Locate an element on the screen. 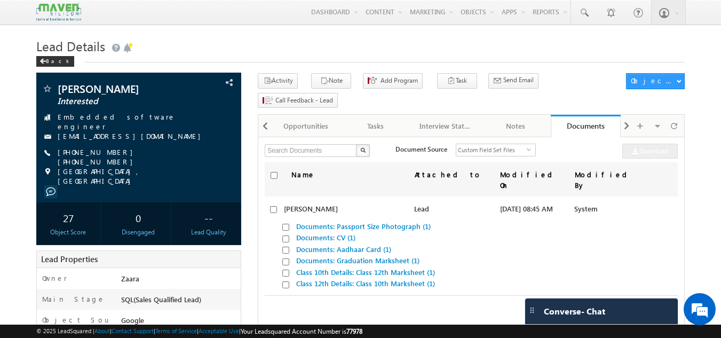 The width and height of the screenshot is (721, 338). span: Custom Field Set Files is located at coordinates (492, 150).